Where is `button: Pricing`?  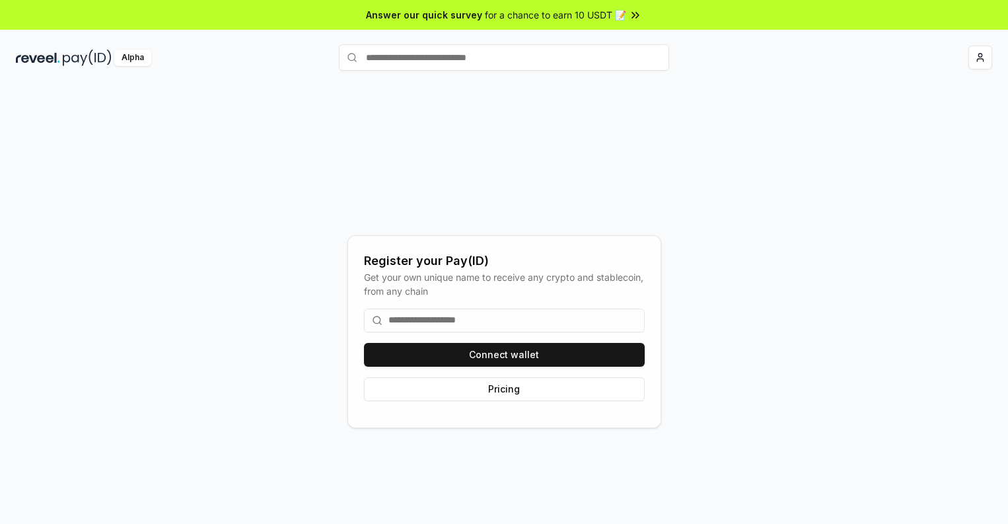
button: Pricing is located at coordinates (504, 389).